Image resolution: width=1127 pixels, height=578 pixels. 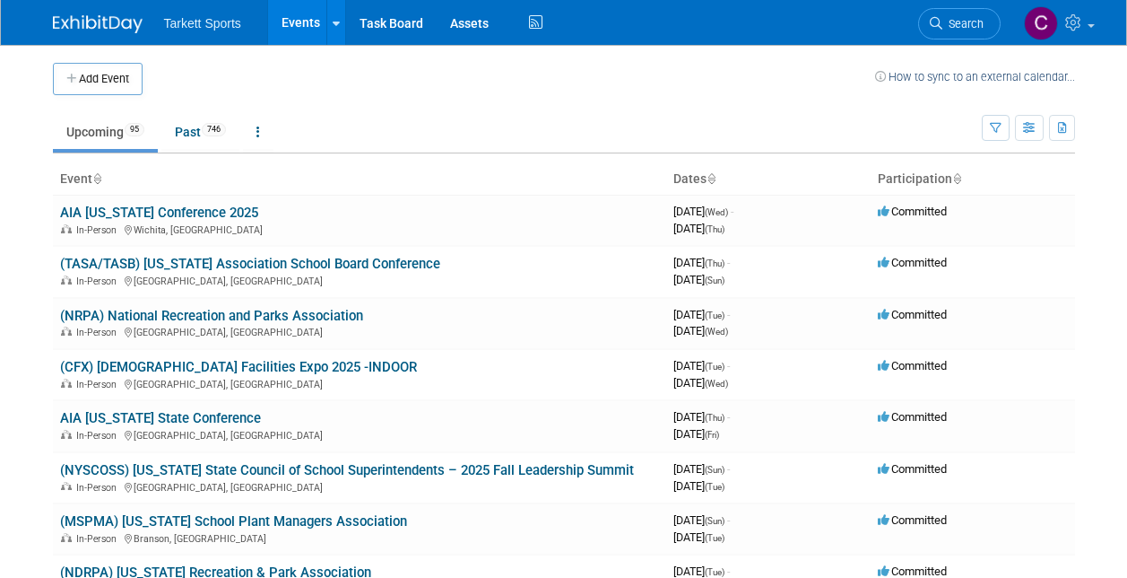 I want to click on img: Christa Collins, so click(x=1041, y=23).